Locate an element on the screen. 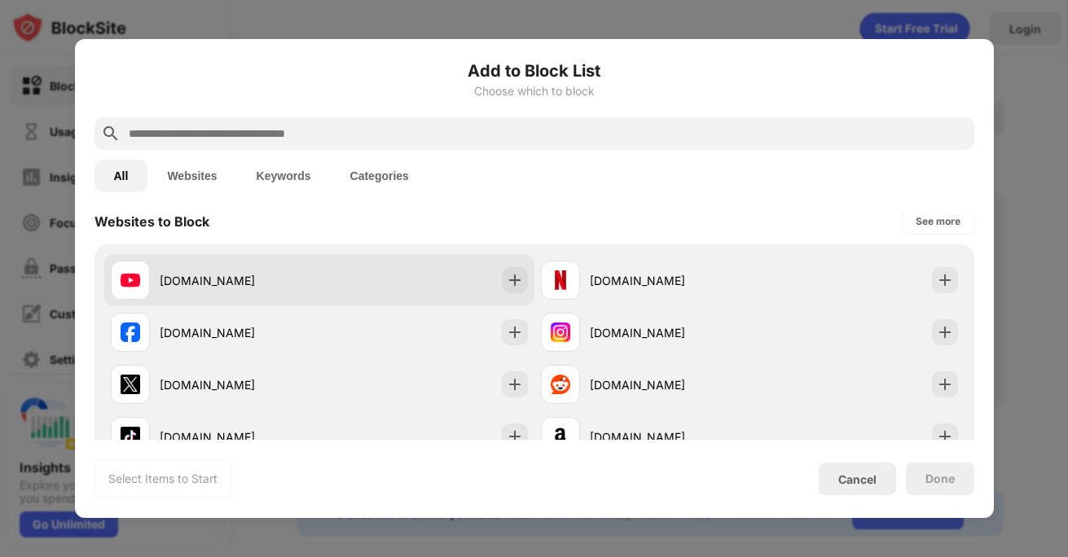  div: Websites to Block is located at coordinates (151, 222).